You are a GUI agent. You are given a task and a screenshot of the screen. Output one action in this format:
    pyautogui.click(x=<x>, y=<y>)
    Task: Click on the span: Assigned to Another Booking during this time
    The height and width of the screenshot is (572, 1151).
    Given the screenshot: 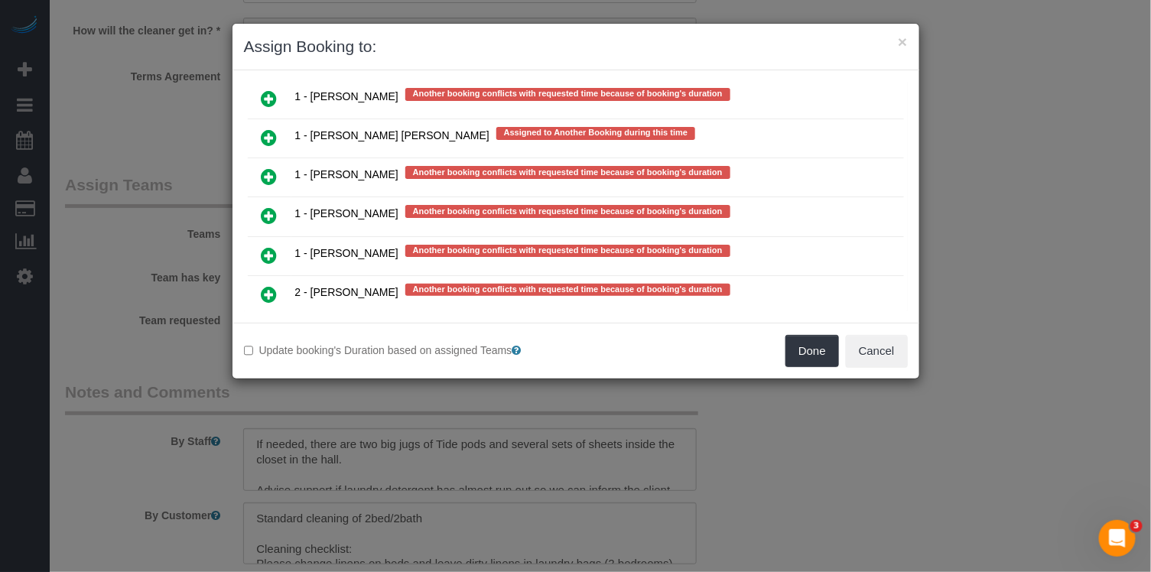 What is the action you would take?
    pyautogui.click(x=596, y=133)
    